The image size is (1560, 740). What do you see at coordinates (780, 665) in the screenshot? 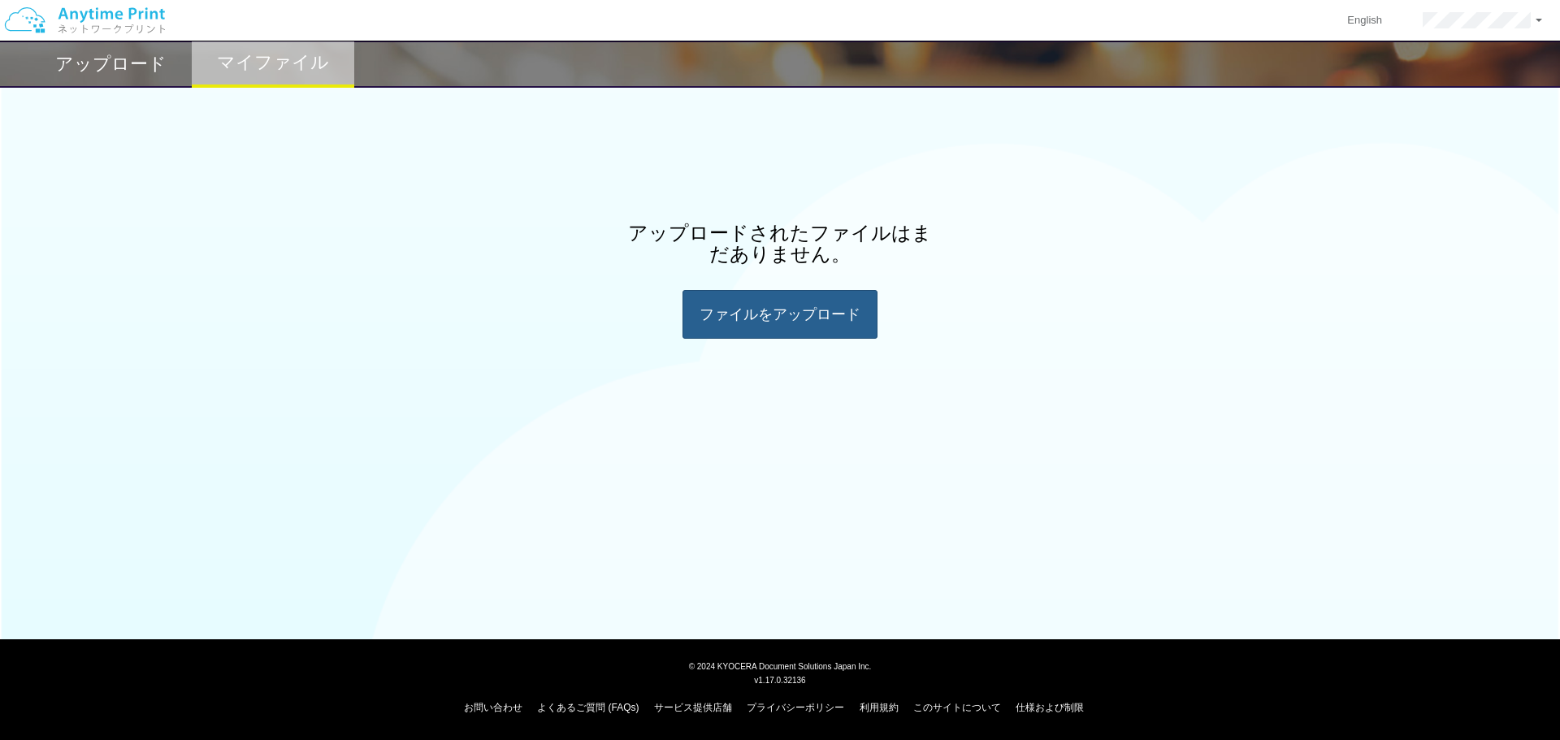
I see `span: © 2024 KYOCERA Document Solutions Japan Inc.` at bounding box center [780, 665].